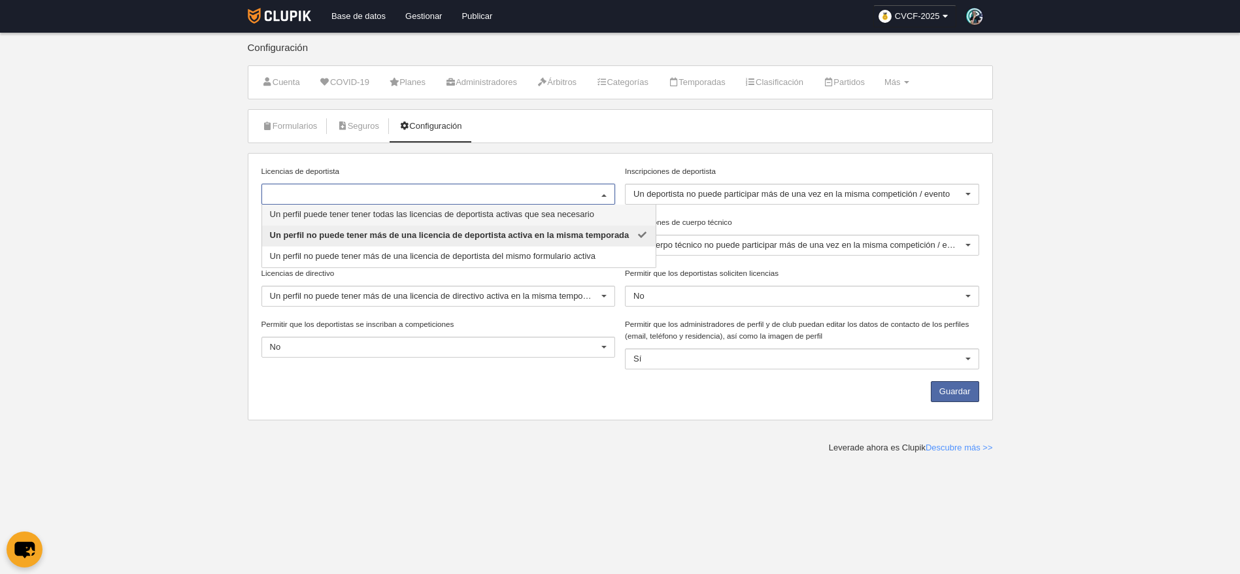 The width and height of the screenshot is (1240, 574). I want to click on label: Permitir que los deportistas se inscriban a competiciones, so click(439, 324).